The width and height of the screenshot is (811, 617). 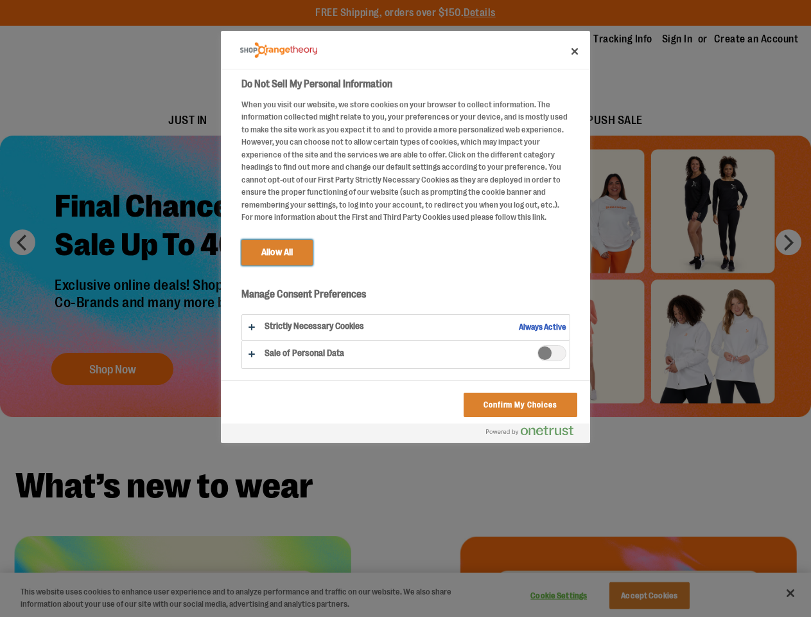 What do you see at coordinates (279, 50) in the screenshot?
I see `img: Company Logo` at bounding box center [279, 50].